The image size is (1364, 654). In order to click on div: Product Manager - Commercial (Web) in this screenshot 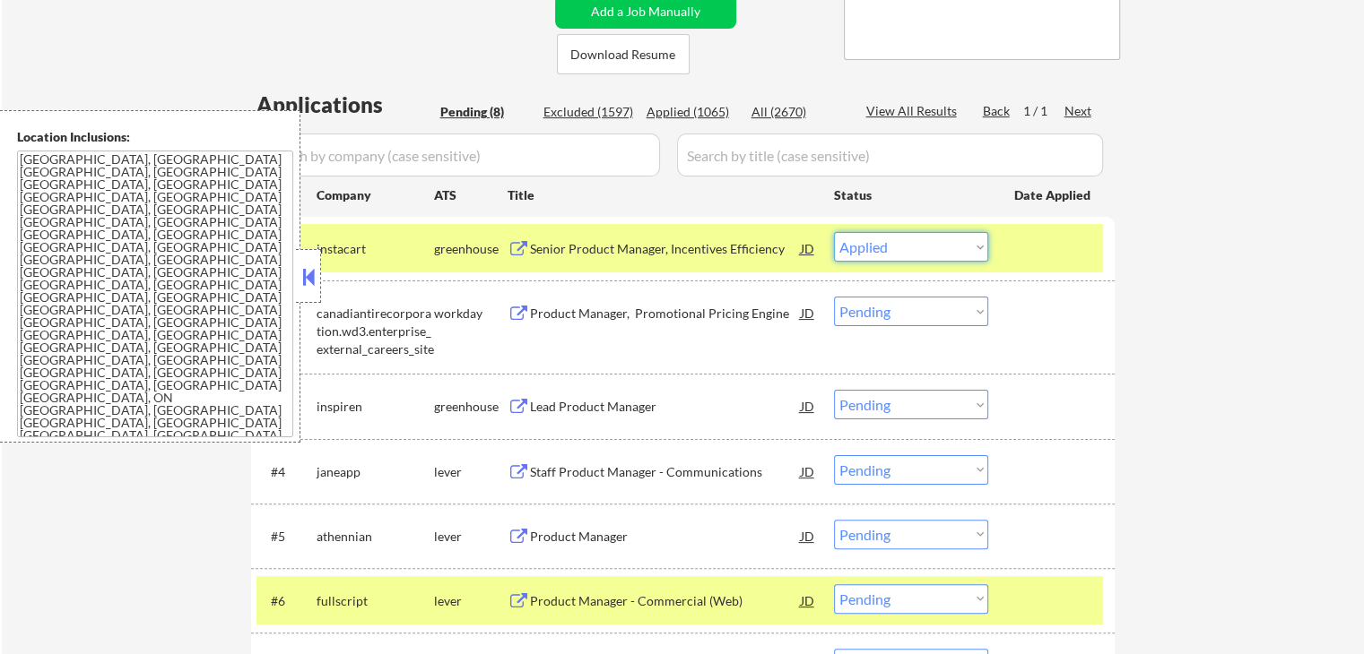, I will do `click(665, 602)`.